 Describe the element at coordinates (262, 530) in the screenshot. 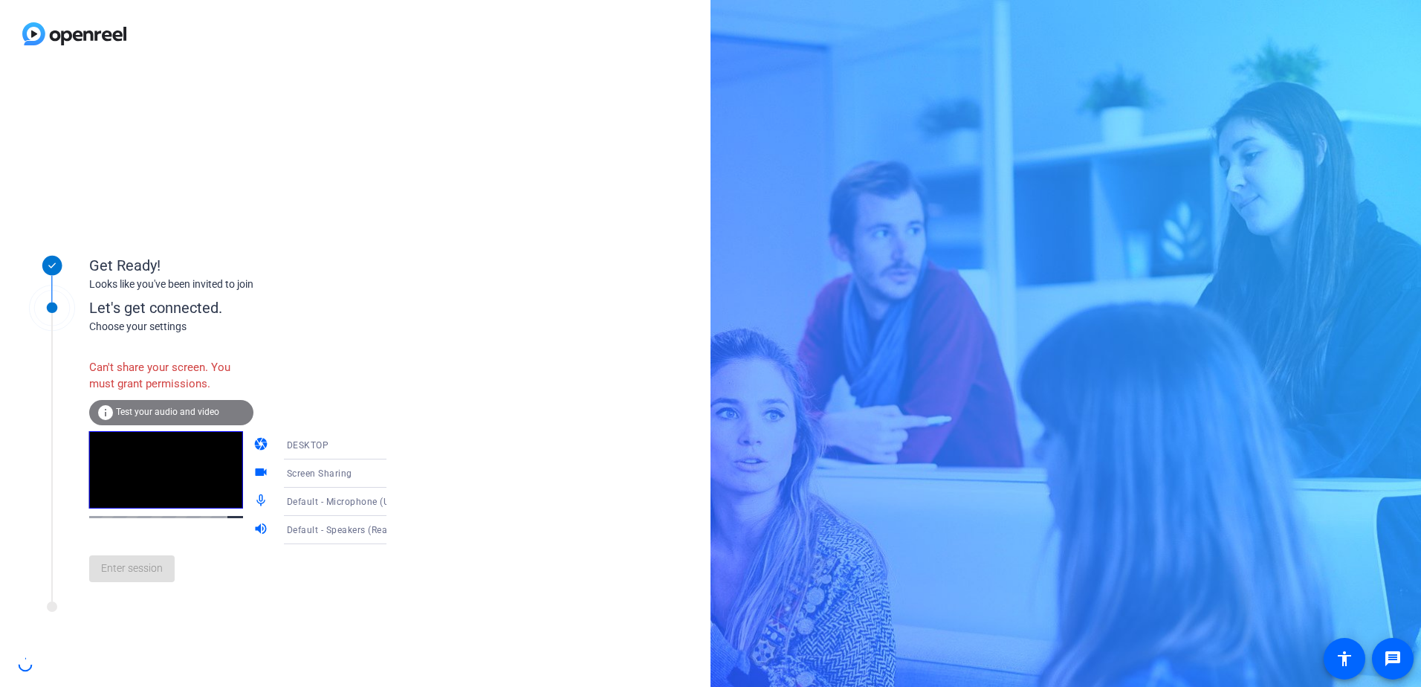

I see `mat-icon: volume_up` at that location.